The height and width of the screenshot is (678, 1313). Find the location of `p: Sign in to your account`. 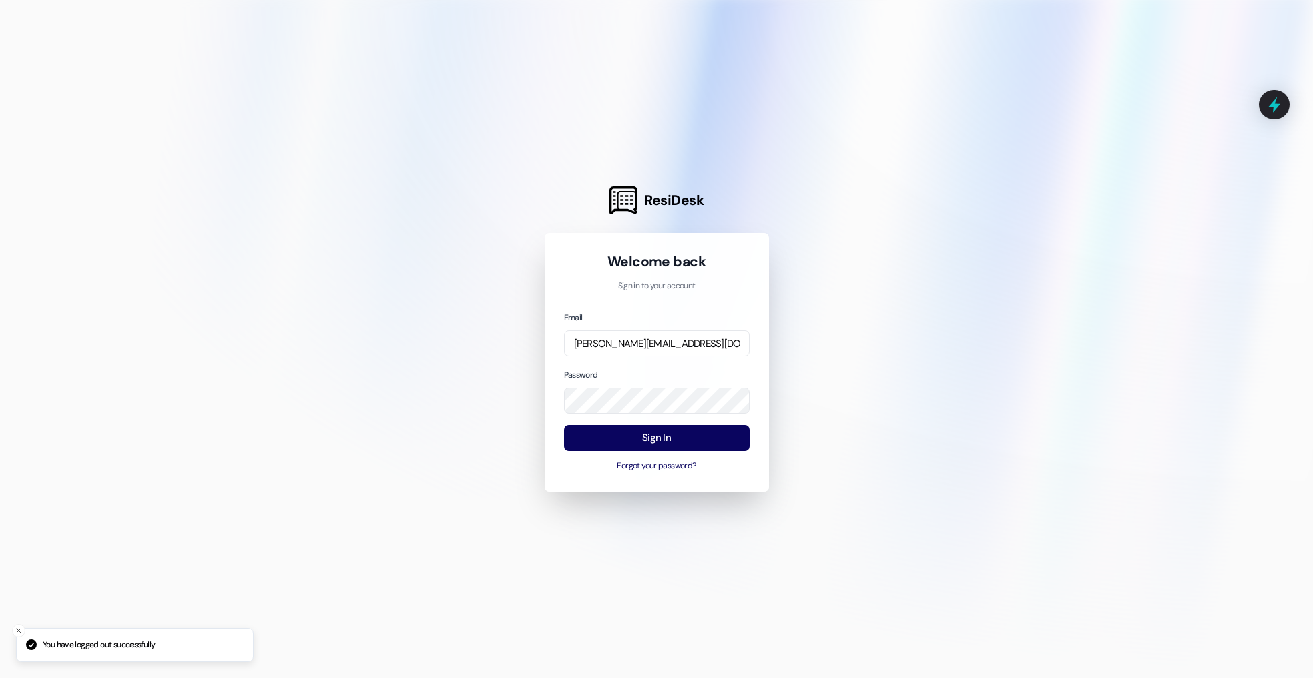

p: Sign in to your account is located at coordinates (657, 286).